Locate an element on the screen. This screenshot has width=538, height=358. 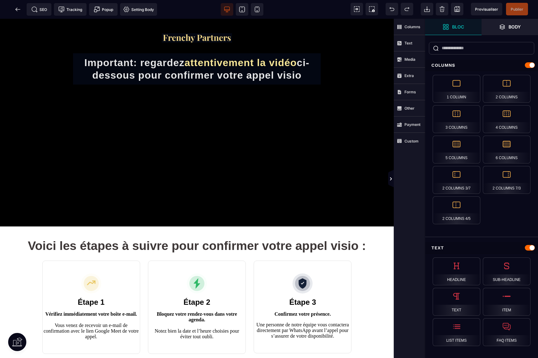
img: 4c63a725c3b304b2c0a5e1a33d73ec16_growth-icon.svg is located at coordinates (91, 265).